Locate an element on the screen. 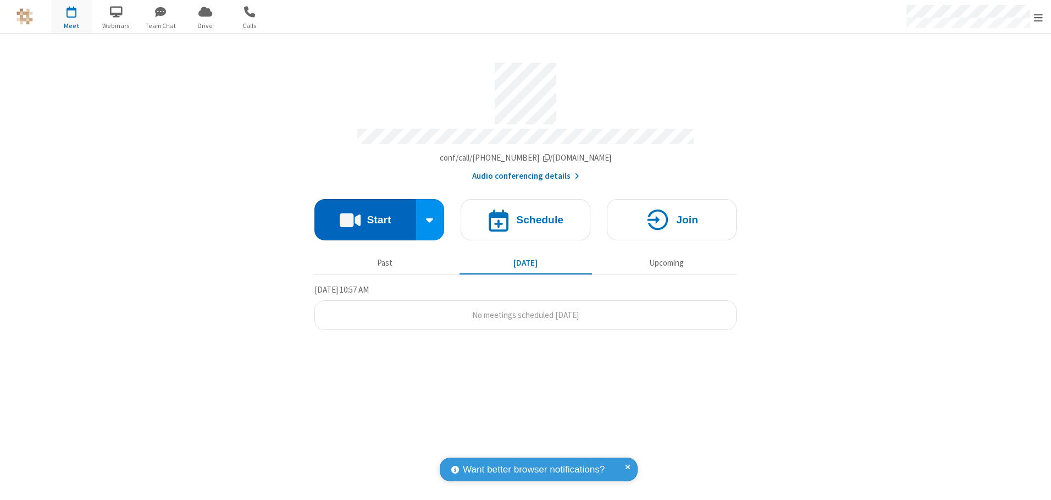  span: Team Chat is located at coordinates (160, 26).